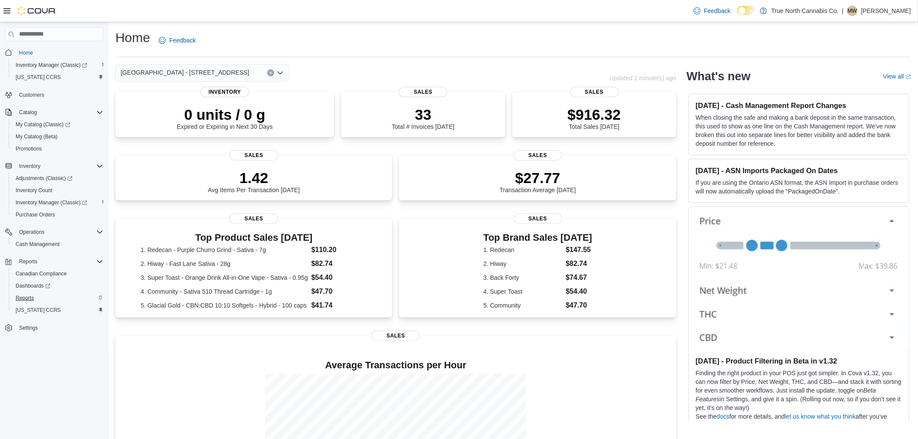 This screenshot has width=918, height=439. Describe the element at coordinates (58, 215) in the screenshot. I see `button: Purchase Orders` at that location.